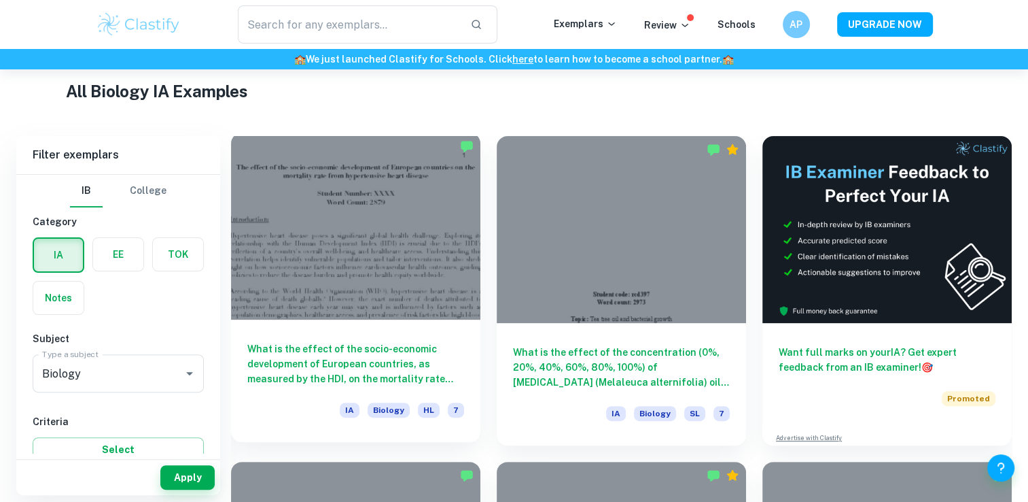 The image size is (1028, 502). I want to click on button: Apply, so click(188, 477).